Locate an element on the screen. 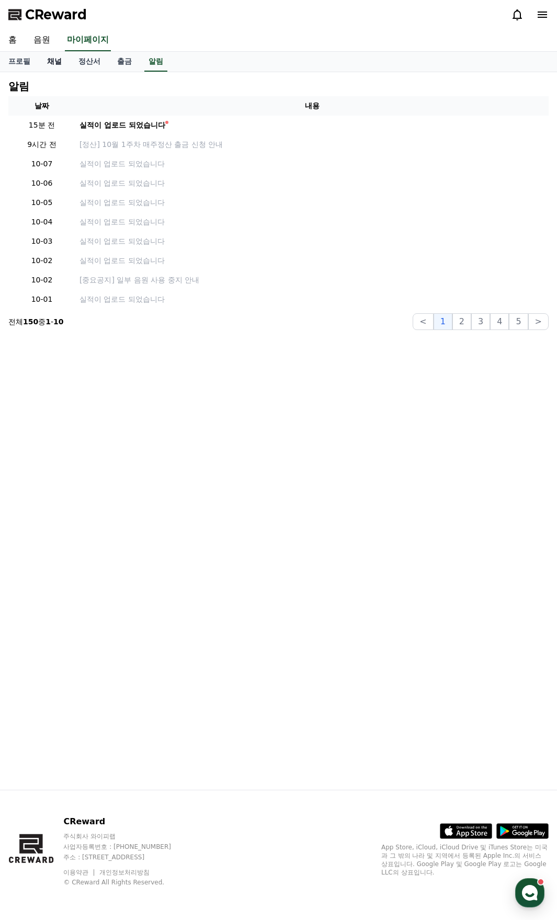 This screenshot has width=557, height=920. strong: 150 is located at coordinates (30, 322).